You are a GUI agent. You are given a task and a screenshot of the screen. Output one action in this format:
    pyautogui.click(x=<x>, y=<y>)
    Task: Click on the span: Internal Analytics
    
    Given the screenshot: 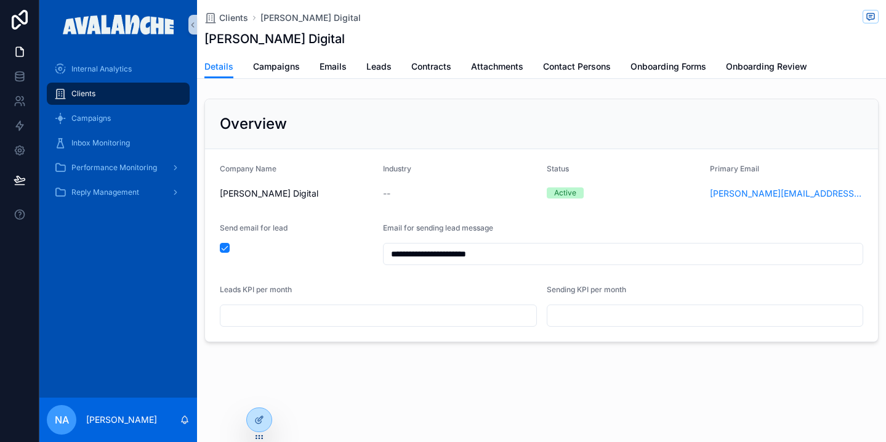 What is the action you would take?
    pyautogui.click(x=102, y=69)
    